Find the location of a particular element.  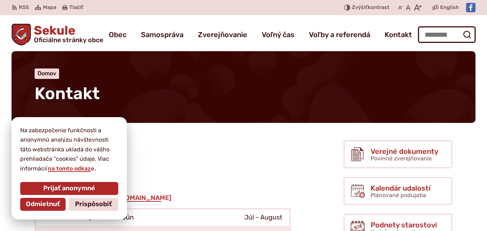

span: Oficiálne stránky obce is located at coordinates (68, 40).